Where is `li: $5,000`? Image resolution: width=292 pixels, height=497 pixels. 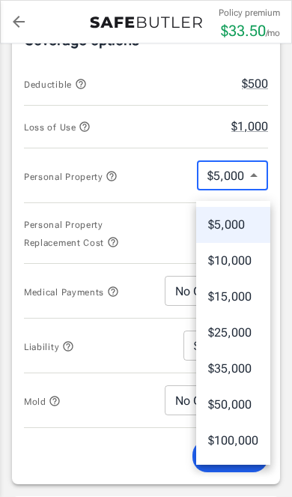 li: $5,000 is located at coordinates (233, 225).